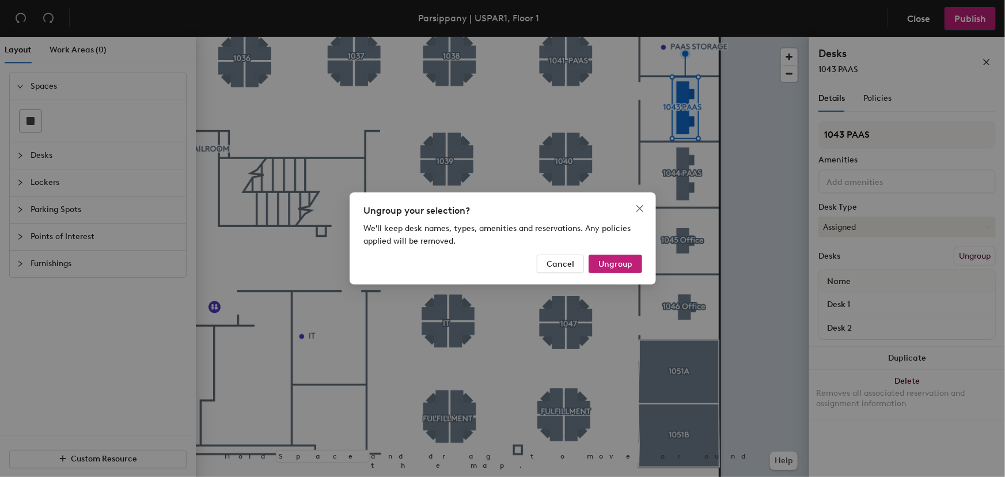 This screenshot has width=1005, height=477. I want to click on button: Ungroup, so click(615, 264).